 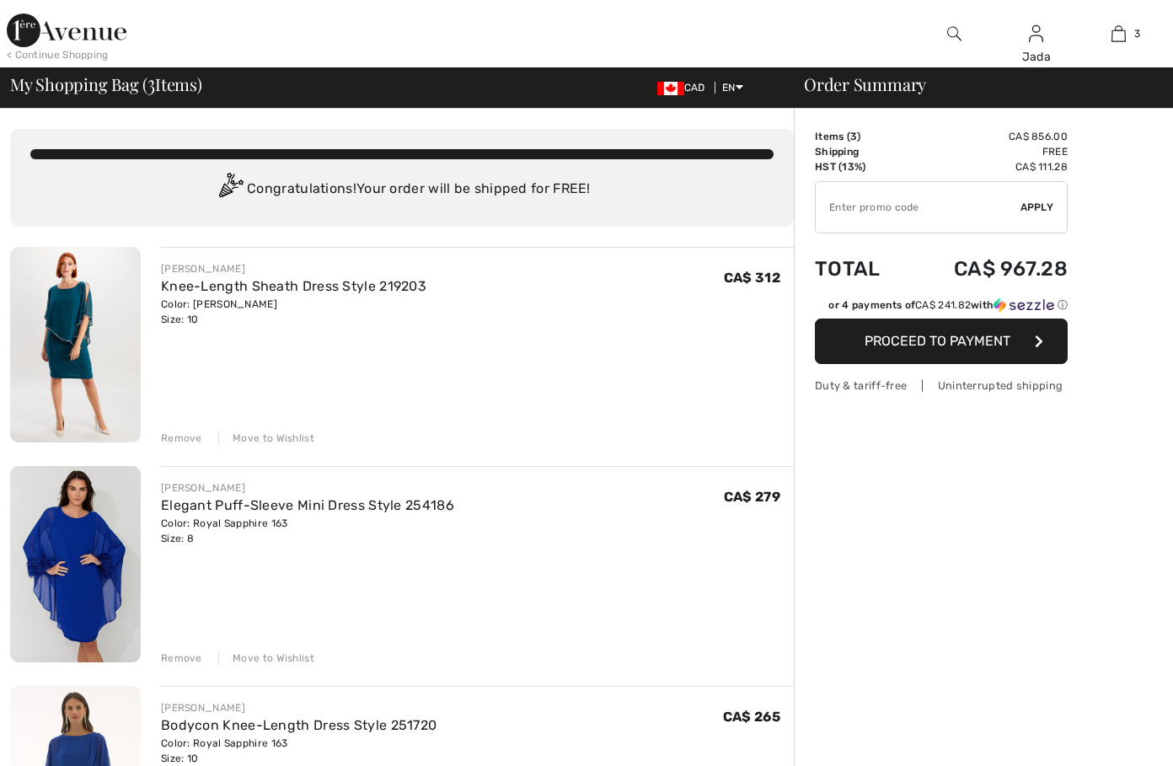 What do you see at coordinates (67, 30) in the screenshot?
I see `img: 1ère Avenue` at bounding box center [67, 30].